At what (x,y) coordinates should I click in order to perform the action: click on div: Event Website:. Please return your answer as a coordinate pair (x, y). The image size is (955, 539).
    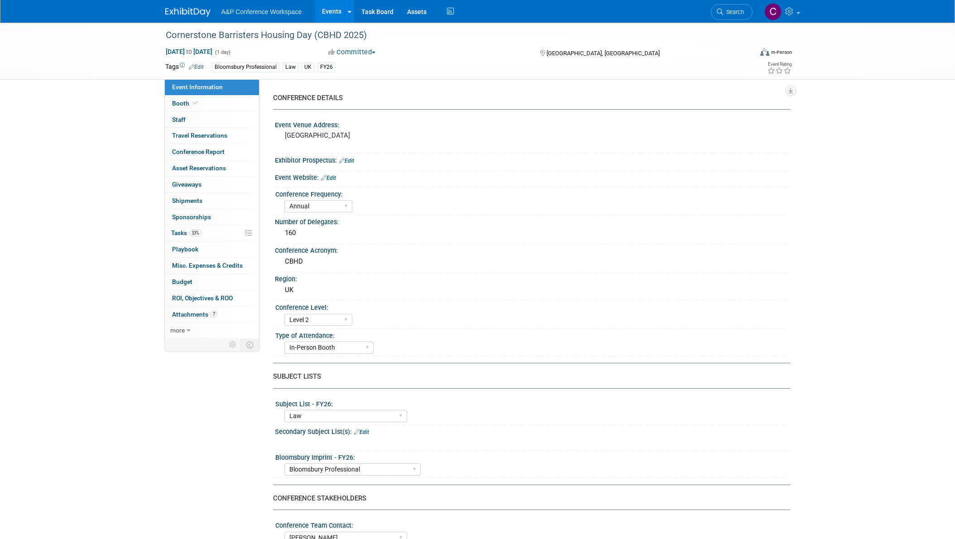
    Looking at the image, I should click on (533, 177).